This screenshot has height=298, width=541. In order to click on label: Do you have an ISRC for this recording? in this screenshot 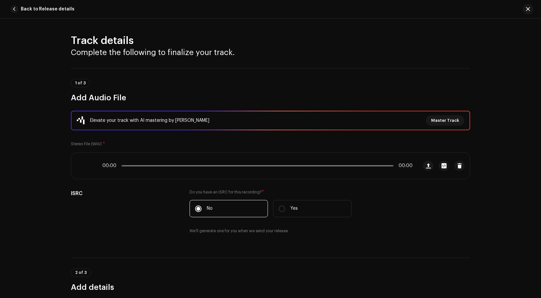, I will do `click(271, 192)`.